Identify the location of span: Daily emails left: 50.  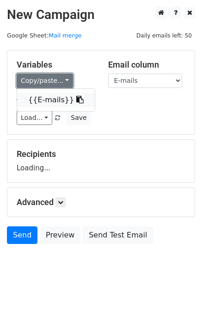
(164, 36).